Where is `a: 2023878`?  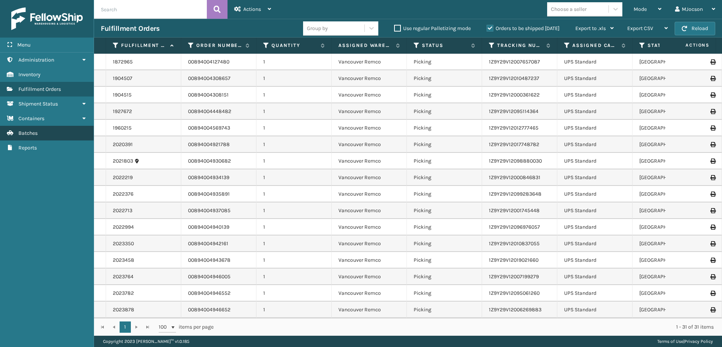
a: 2023878 is located at coordinates (123, 310).